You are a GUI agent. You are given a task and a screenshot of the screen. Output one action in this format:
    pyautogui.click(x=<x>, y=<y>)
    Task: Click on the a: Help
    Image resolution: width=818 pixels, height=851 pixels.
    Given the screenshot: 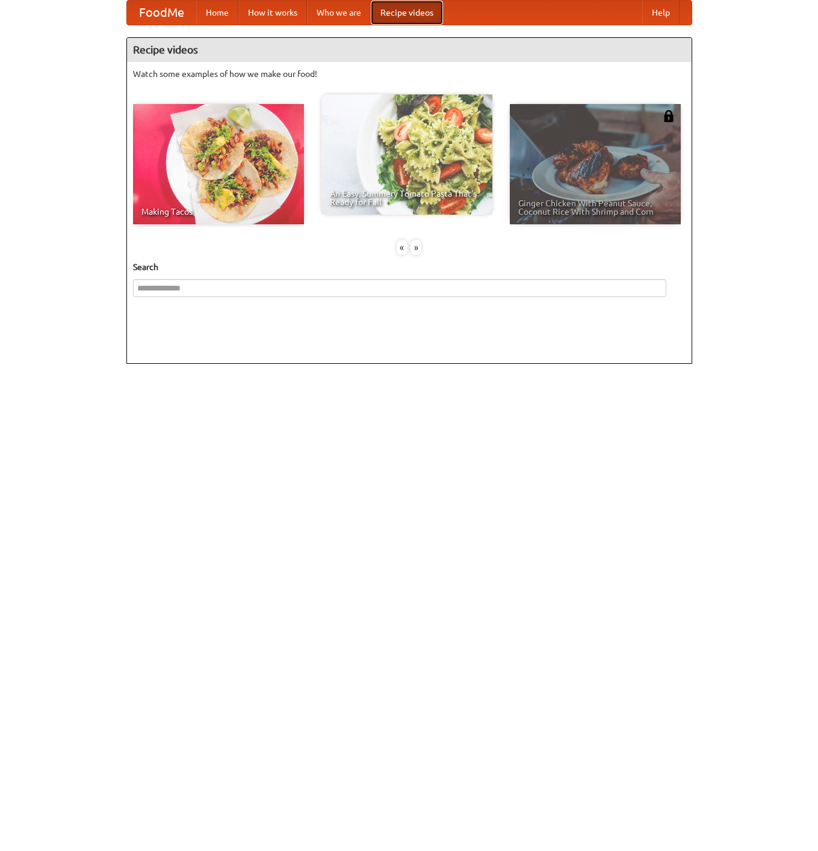 What is the action you would take?
    pyautogui.click(x=661, y=13)
    